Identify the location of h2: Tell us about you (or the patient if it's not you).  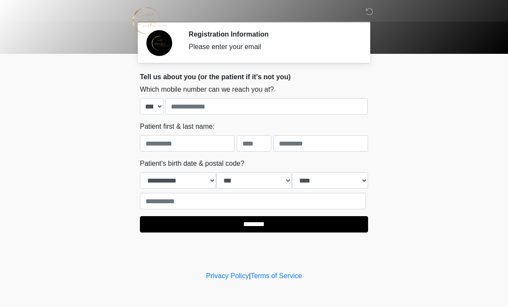
(254, 77).